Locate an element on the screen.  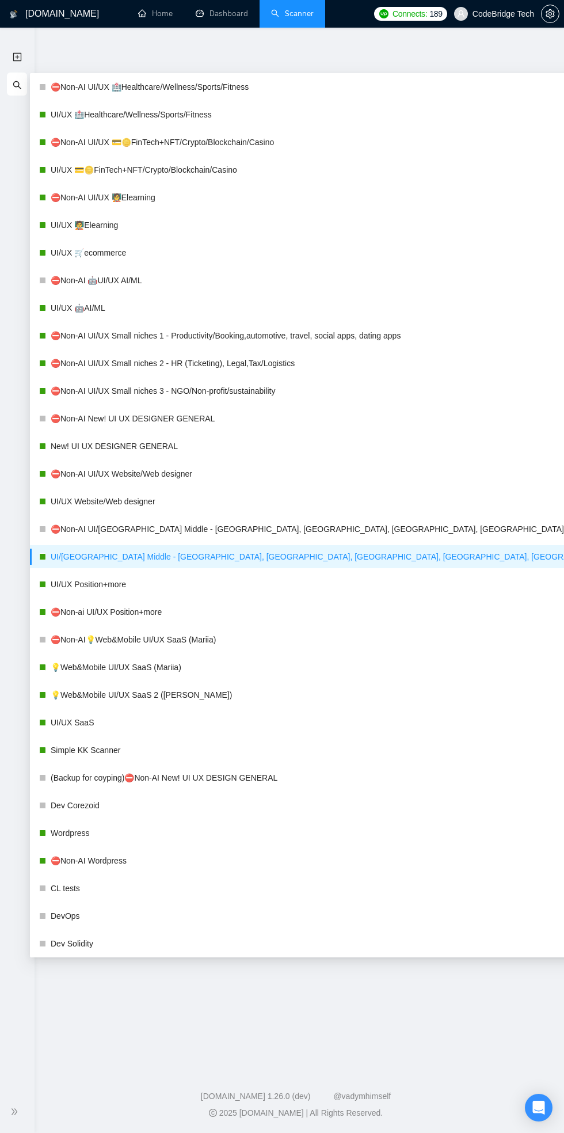
span: setting is located at coordinates (550, 14).